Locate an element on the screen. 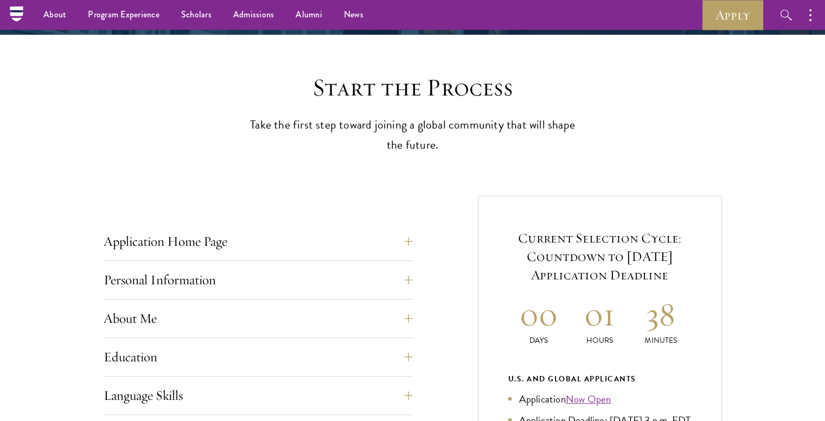 Image resolution: width=825 pixels, height=421 pixels. button: About Me is located at coordinates (258, 319).